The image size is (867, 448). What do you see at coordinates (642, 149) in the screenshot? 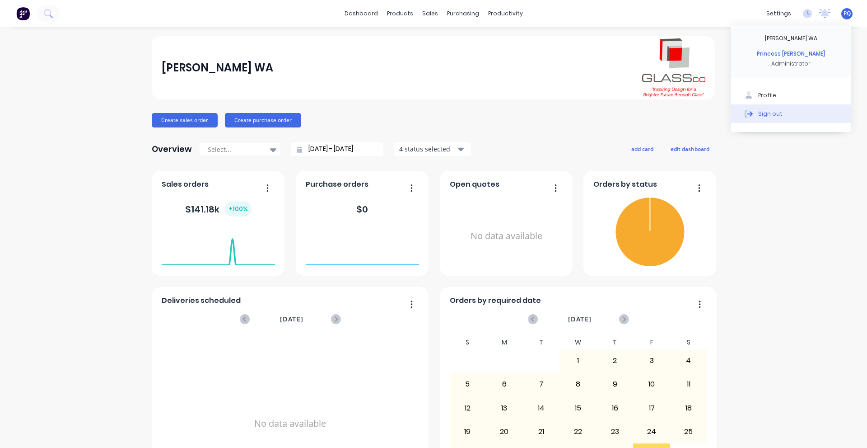
I see `button: add card` at bounding box center [642, 149].